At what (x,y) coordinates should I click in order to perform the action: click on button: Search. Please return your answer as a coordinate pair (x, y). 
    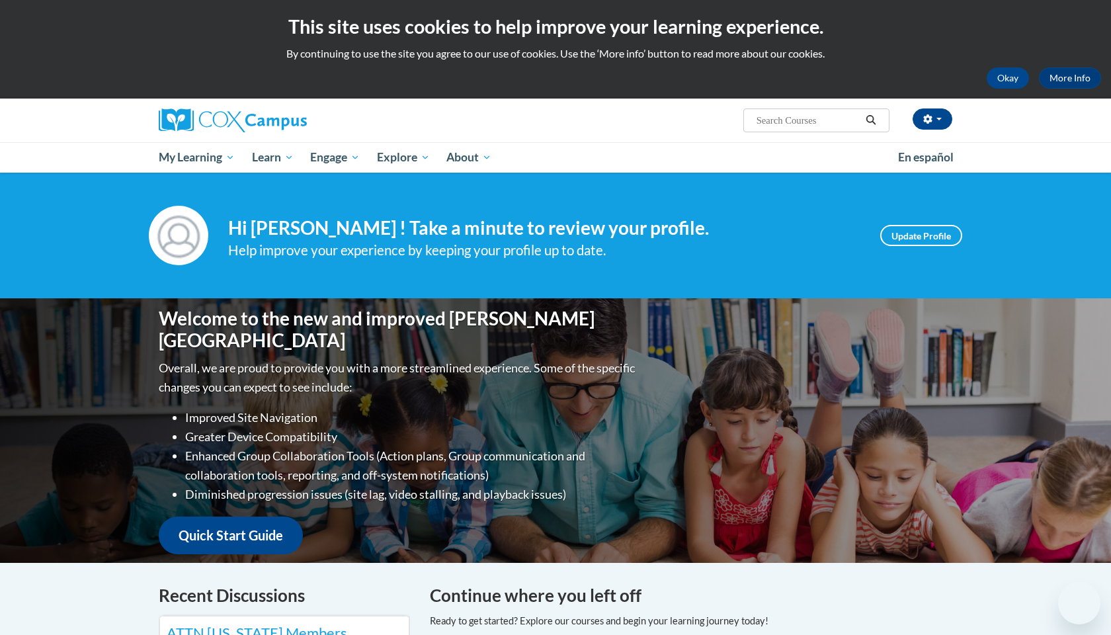
    Looking at the image, I should click on (871, 120).